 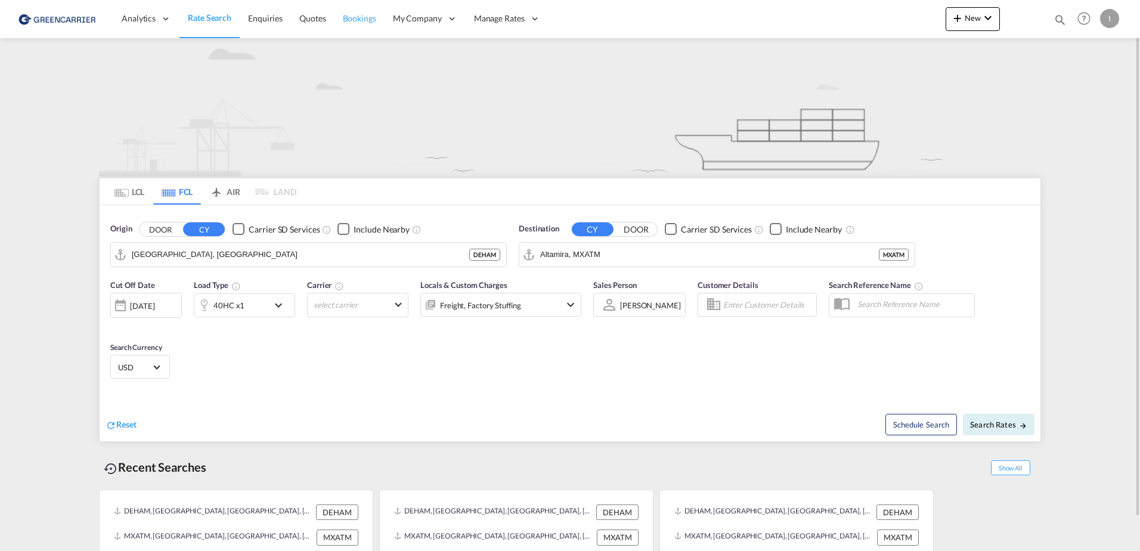 I want to click on md-pagination-wrapper: Use the left and right arrow keys to navigate between tabs, so click(x=201, y=191).